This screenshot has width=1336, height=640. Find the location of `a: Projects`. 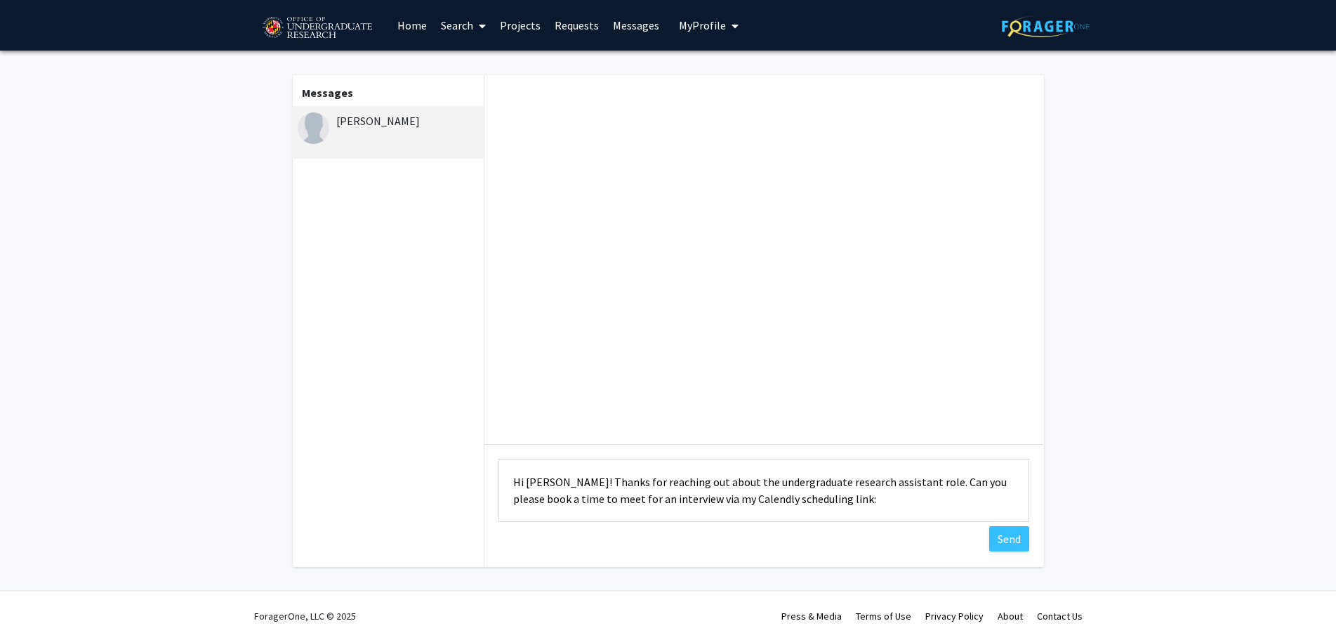

a: Projects is located at coordinates (520, 25).